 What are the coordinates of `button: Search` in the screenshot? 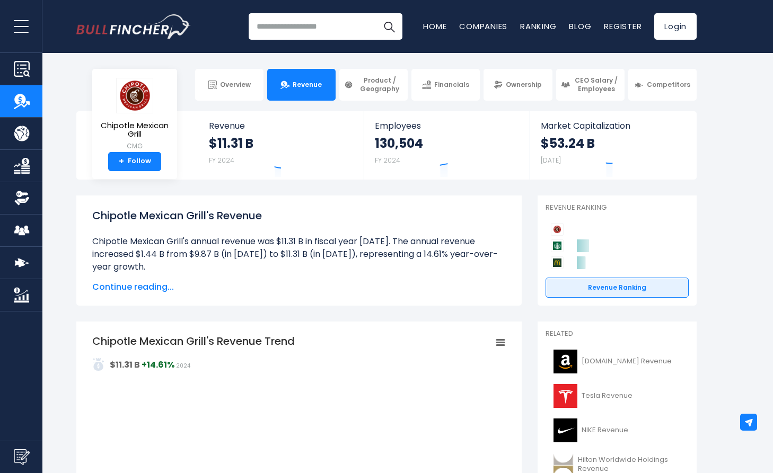 It's located at (389, 27).